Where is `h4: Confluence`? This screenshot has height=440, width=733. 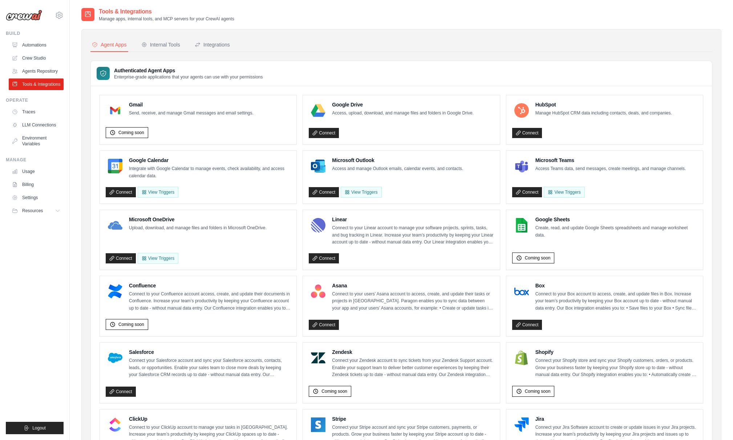 h4: Confluence is located at coordinates (210, 285).